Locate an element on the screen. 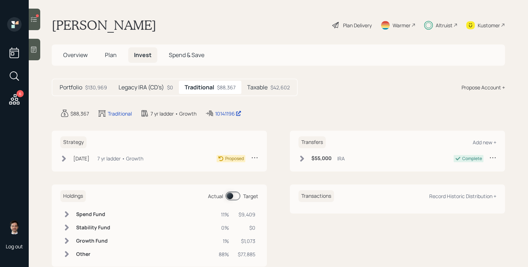 The image size is (528, 267). div: Target is located at coordinates (251, 196).